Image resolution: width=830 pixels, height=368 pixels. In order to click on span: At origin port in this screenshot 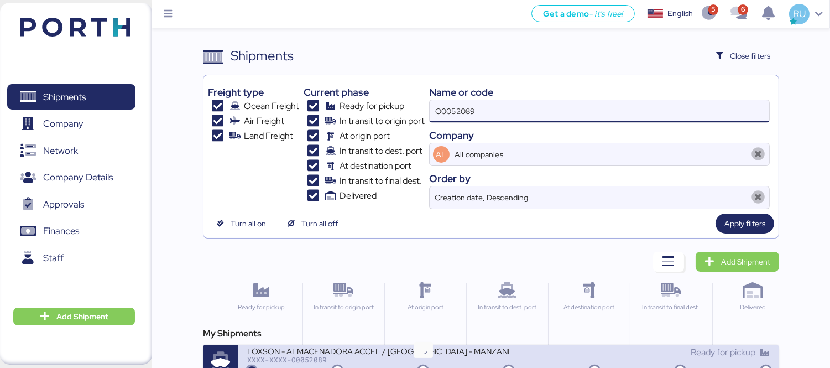, I will do `click(364, 136)`.